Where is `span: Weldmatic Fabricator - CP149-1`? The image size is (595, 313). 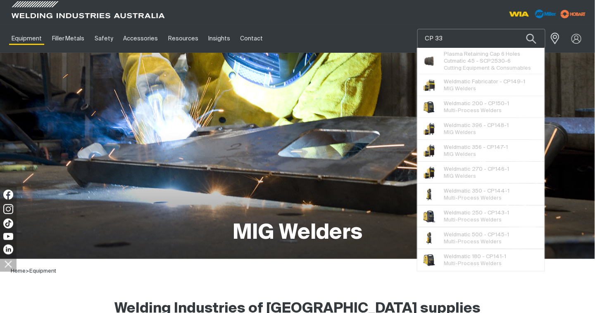
span: Weldmatic Fabricator - CP149-1 is located at coordinates (484, 82).